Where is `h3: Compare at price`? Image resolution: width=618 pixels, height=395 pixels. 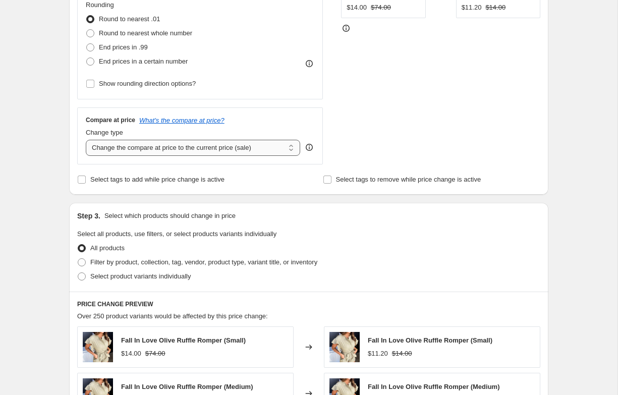
h3: Compare at price is located at coordinates (110, 120).